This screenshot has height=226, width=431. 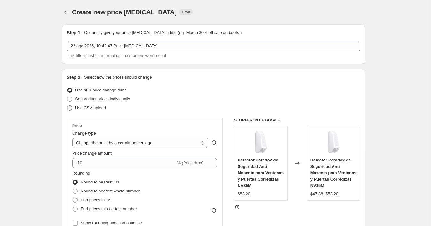 I want to click on span: Round to nearest whole number, so click(x=110, y=191).